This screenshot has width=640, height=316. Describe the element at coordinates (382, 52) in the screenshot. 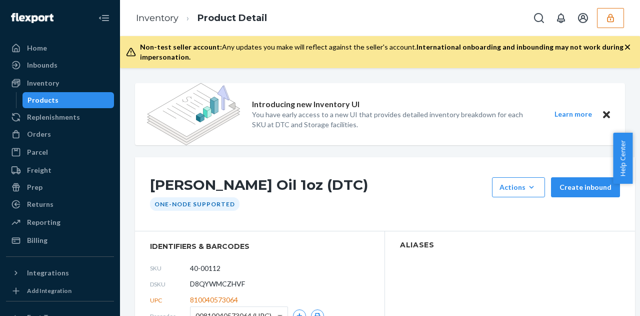

I see `div: Any updates you make will reflect against the seller's account.` at that location.